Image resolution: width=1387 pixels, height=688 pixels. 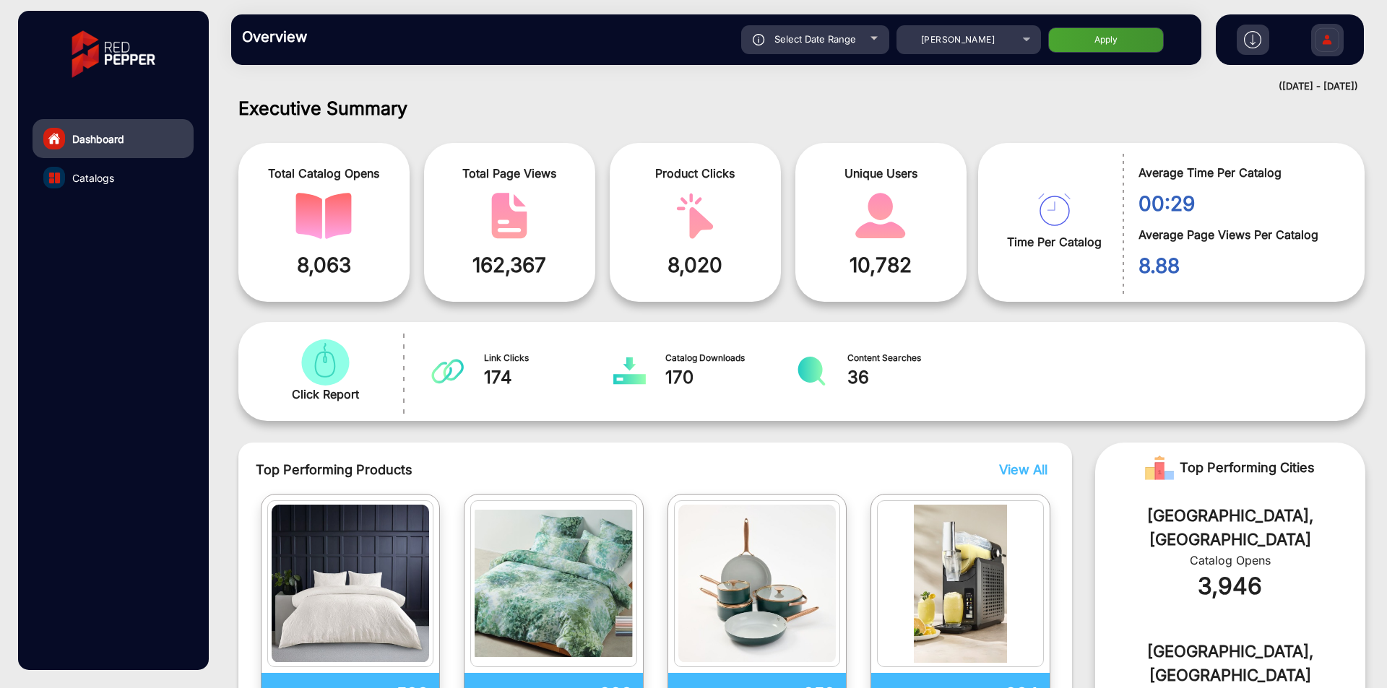 I want to click on span: Catalogs, so click(x=93, y=178).